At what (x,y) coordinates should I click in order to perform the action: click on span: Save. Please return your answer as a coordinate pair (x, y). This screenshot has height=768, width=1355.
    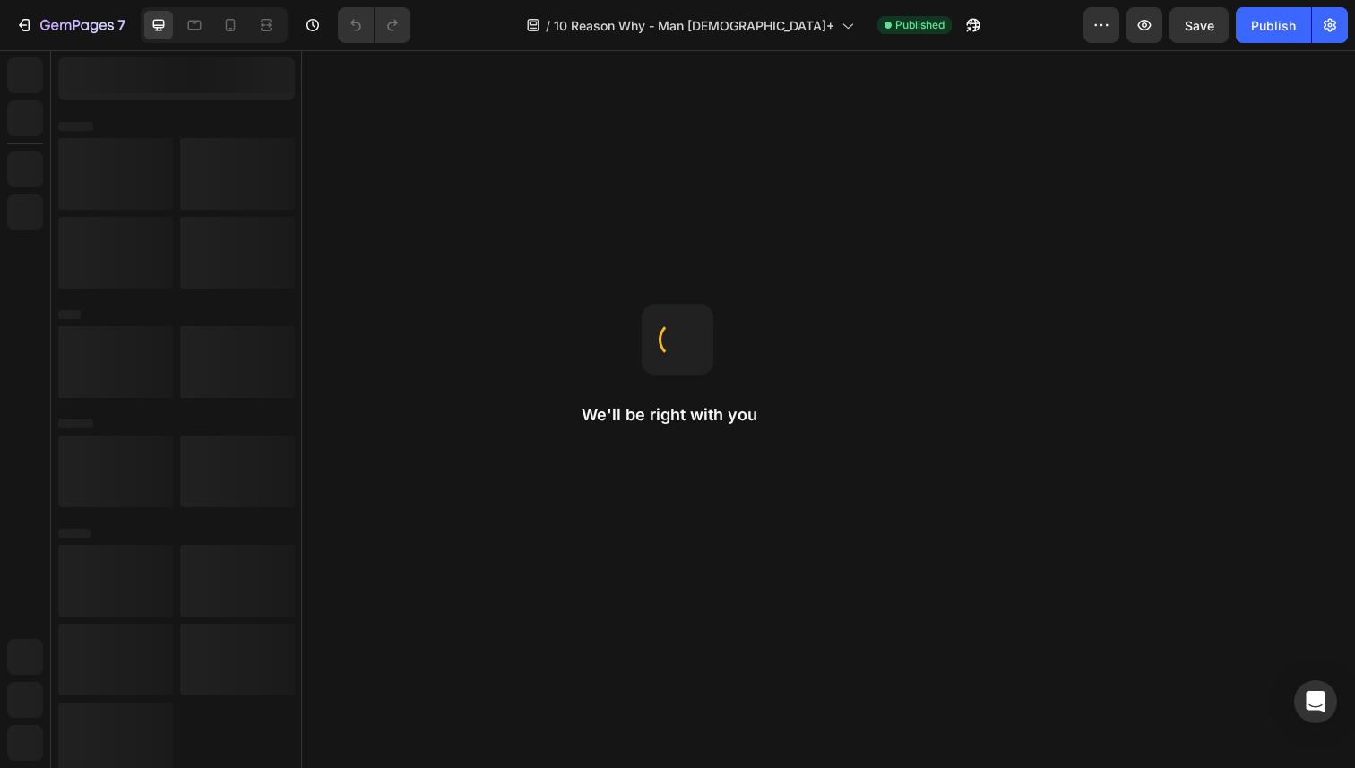
    Looking at the image, I should click on (1199, 25).